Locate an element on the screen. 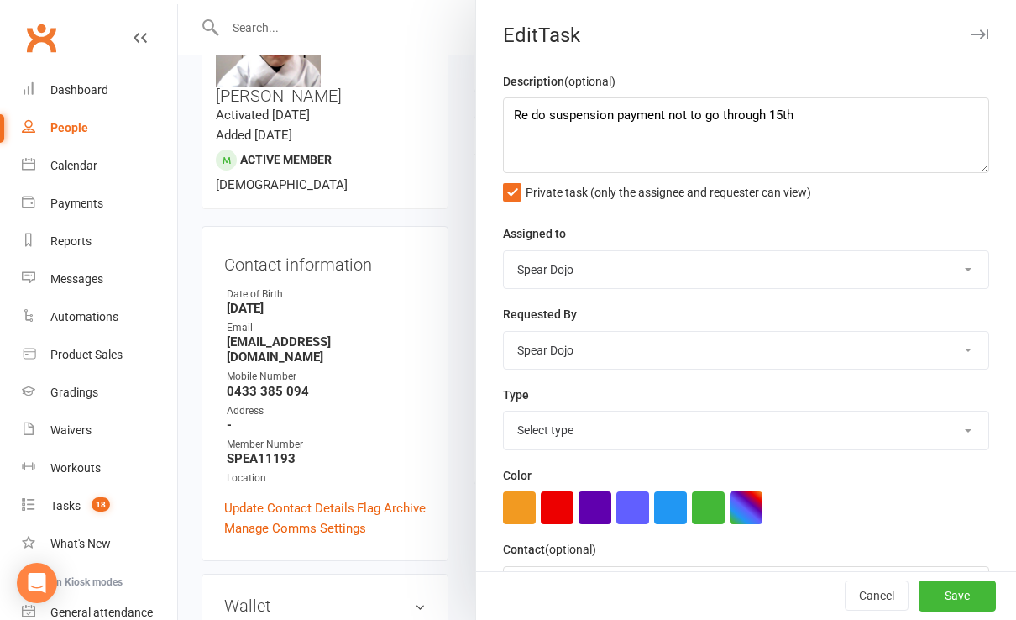 Image resolution: width=1016 pixels, height=620 pixels. div: Payments is located at coordinates (76, 203).